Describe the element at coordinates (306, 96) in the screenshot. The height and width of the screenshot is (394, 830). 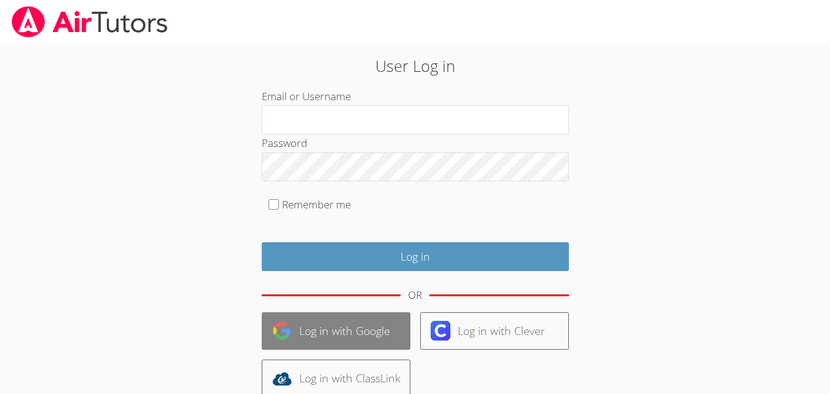
I see `label: Email or Username` at that location.